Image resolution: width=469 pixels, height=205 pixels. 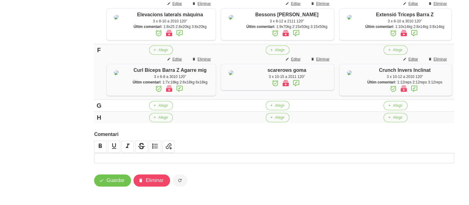 I want to click on div: F, so click(x=99, y=50).